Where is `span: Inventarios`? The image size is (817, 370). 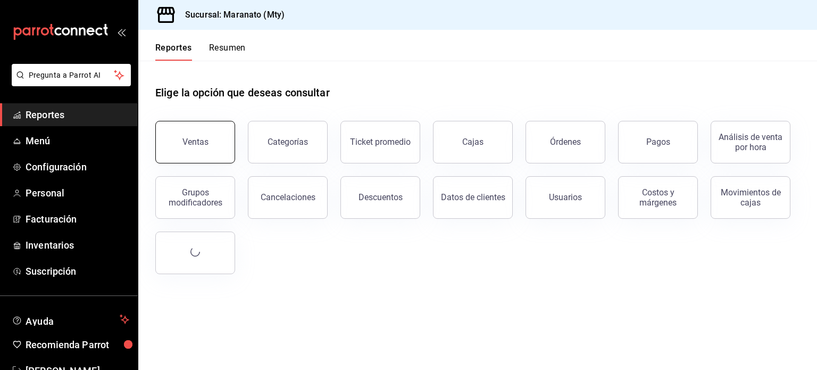
span: Inventarios is located at coordinates (77, 245).